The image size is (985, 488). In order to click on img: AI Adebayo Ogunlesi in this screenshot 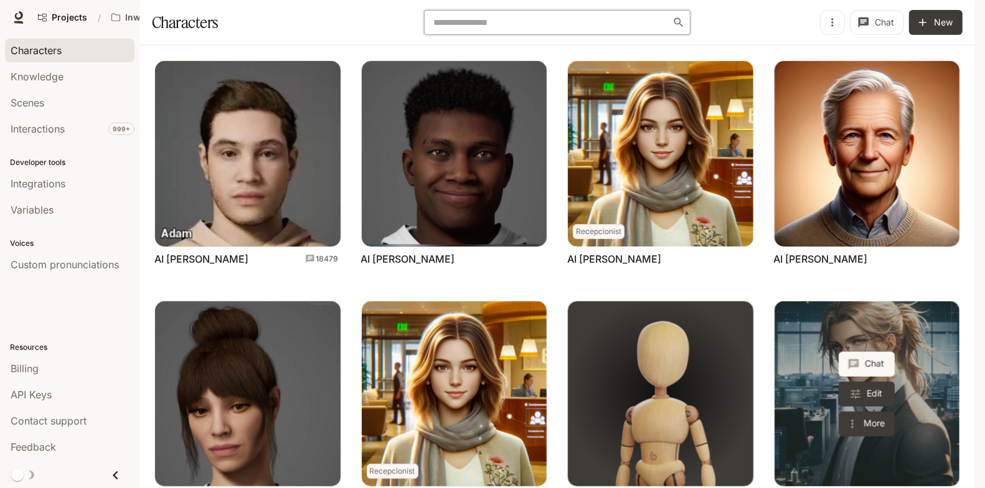, I will do `click(454, 154)`.